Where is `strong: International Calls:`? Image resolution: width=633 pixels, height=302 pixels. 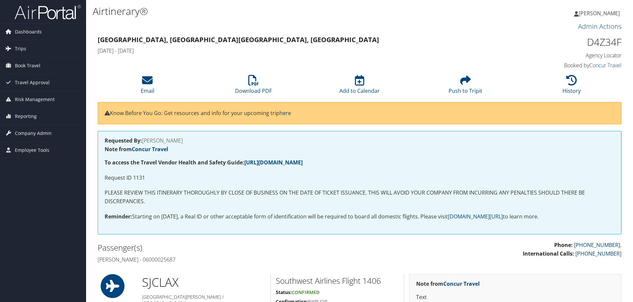 strong: International Calls: is located at coordinates (549, 253).